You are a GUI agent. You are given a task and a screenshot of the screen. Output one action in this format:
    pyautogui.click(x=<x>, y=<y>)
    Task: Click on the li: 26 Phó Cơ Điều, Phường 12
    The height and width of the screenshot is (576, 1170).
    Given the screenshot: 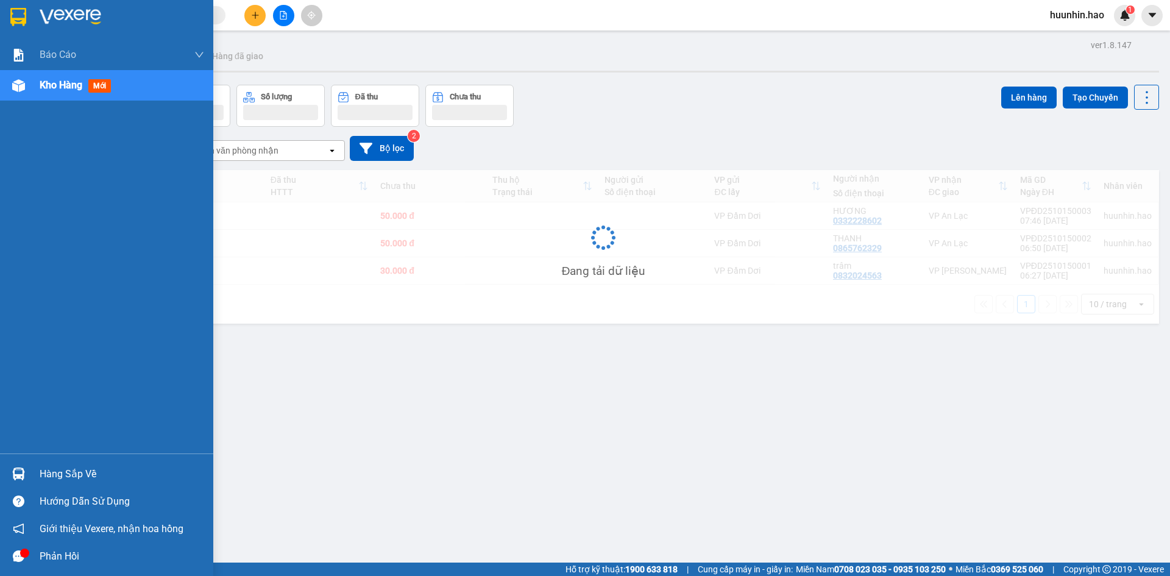 What is the action you would take?
    pyautogui.click(x=311, y=37)
    